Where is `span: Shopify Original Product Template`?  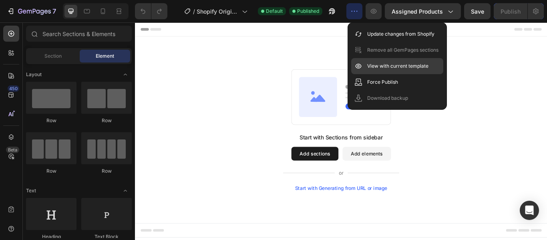
span: Shopify Original Product Template is located at coordinates (218, 11).